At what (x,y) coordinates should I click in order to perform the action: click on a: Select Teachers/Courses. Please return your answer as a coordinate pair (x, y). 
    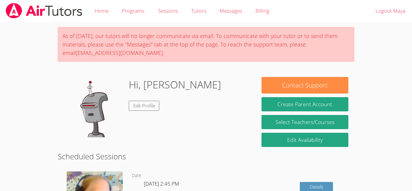
    Looking at the image, I should click on (305, 122).